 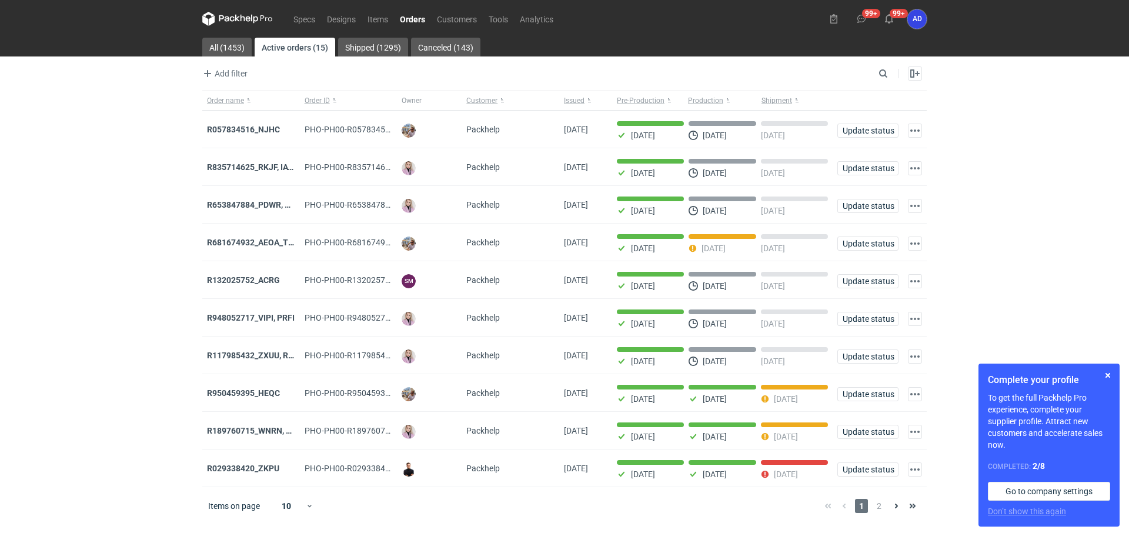 What do you see at coordinates (267, 205) in the screenshot?
I see `strong: R653847884_PDWR, OHJS, IVNK` at bounding box center [267, 205].